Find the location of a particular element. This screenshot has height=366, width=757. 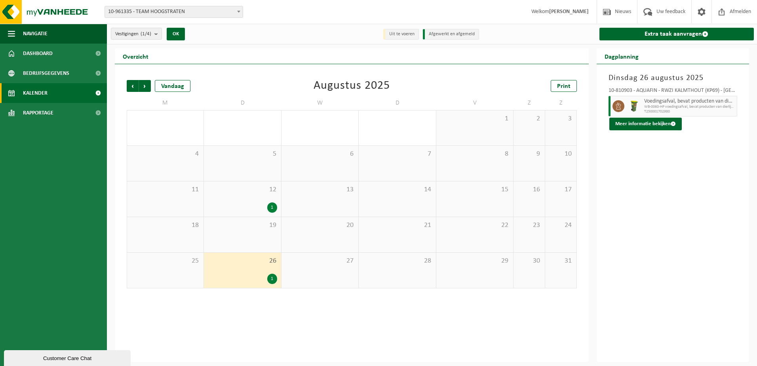

div: Customer Care Chat is located at coordinates (63, 10).